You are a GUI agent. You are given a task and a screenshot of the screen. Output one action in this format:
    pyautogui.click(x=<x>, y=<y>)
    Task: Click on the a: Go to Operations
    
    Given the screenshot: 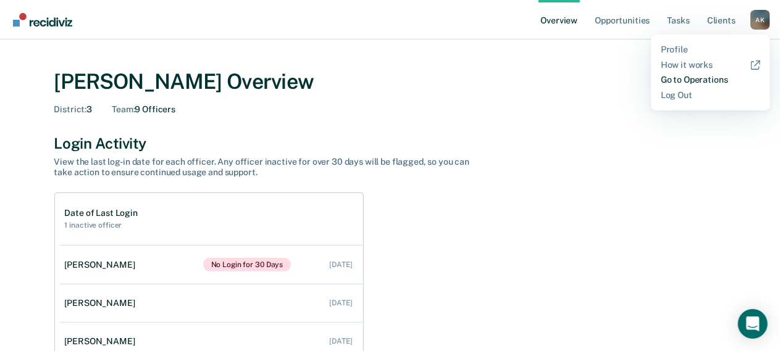 What is the action you would take?
    pyautogui.click(x=710, y=80)
    